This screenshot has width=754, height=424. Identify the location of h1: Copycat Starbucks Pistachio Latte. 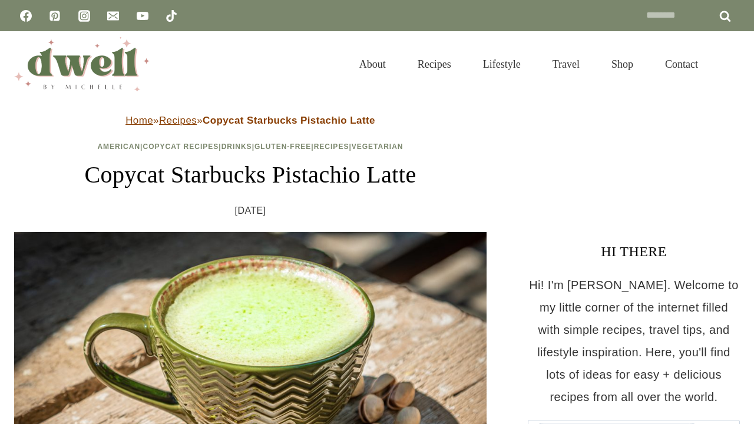
(250, 175).